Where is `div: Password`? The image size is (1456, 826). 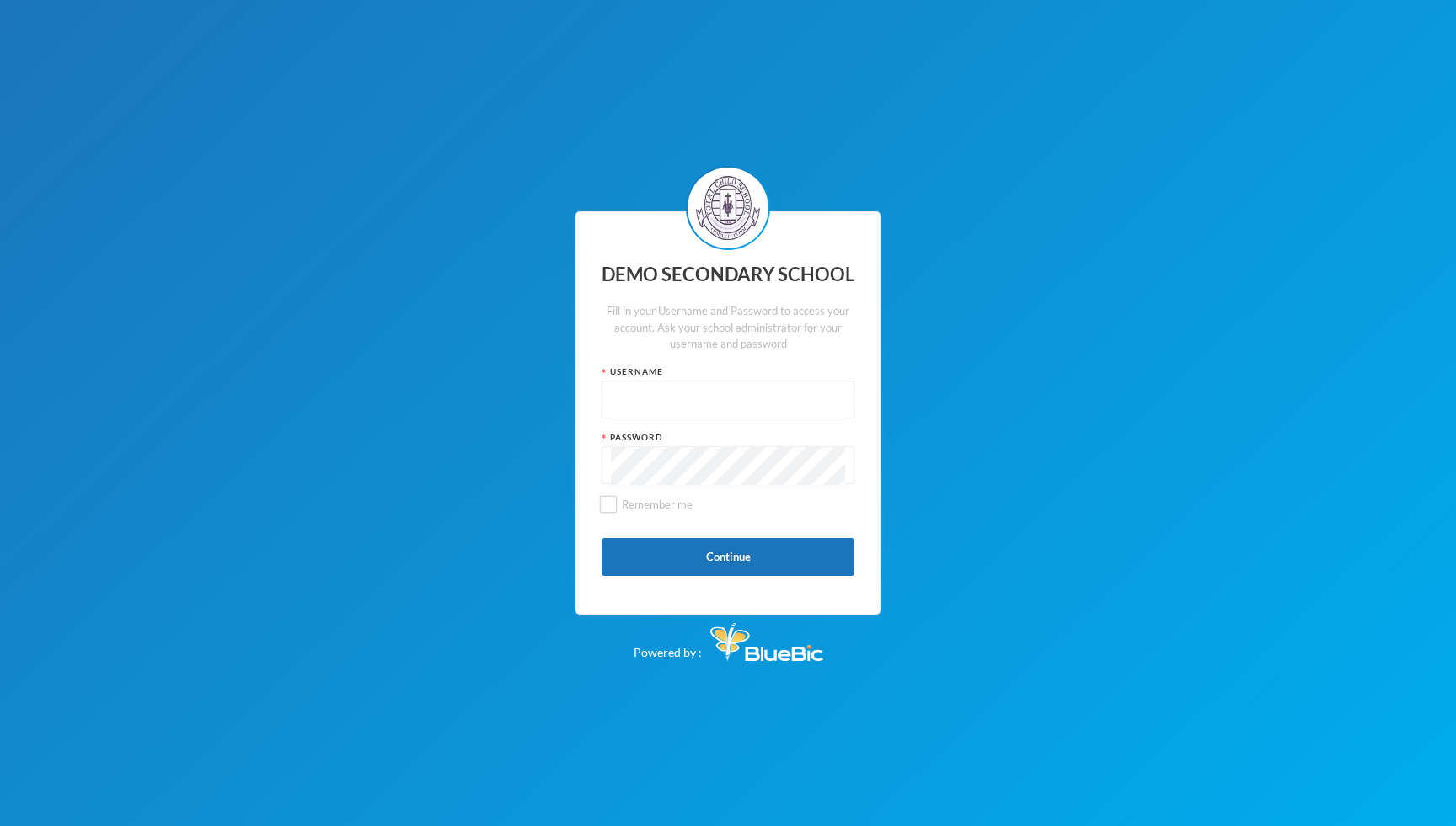 div: Password is located at coordinates (728, 437).